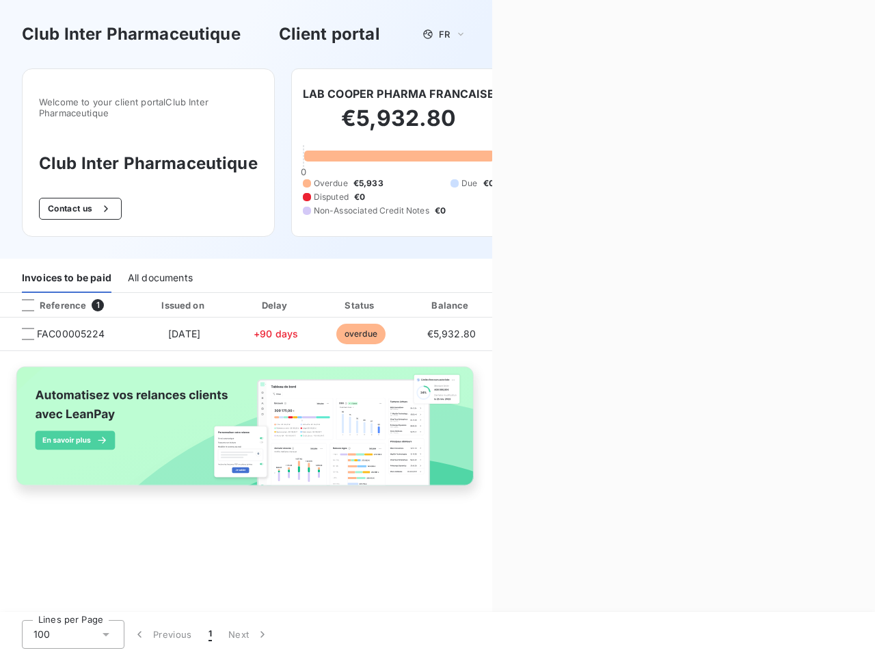 Image resolution: width=875 pixels, height=657 pixels. What do you see at coordinates (246, 432) in the screenshot?
I see `img: banner` at bounding box center [246, 432].